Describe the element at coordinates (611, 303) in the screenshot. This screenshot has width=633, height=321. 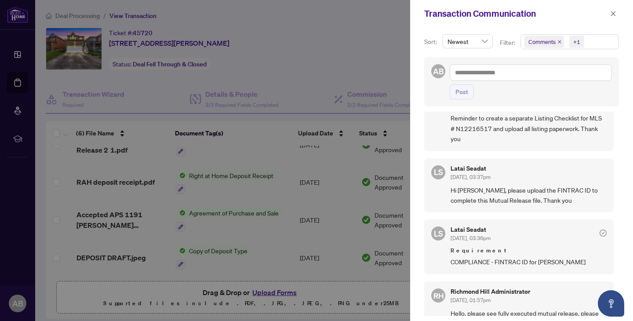
I see `button: Open asap` at that location.